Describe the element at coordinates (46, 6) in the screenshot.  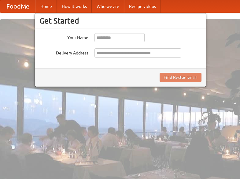
I see `a: Home` at that location.